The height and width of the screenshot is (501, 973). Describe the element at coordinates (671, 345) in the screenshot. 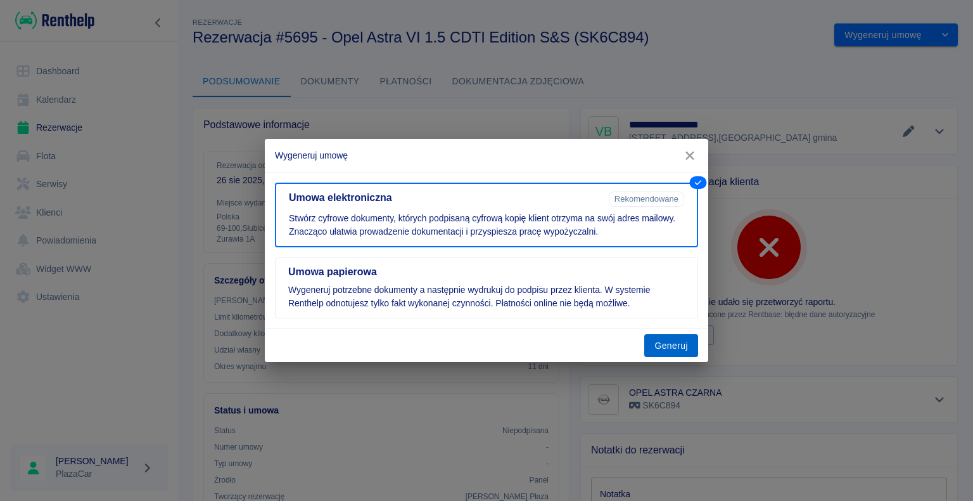

I see `button: Generuj` at that location.